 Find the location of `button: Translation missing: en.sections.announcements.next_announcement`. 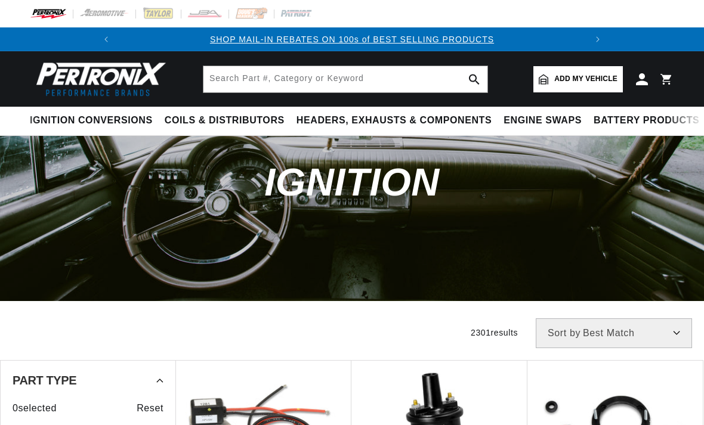

button: Translation missing: en.sections.announcements.next_announcement is located at coordinates (597, 39).